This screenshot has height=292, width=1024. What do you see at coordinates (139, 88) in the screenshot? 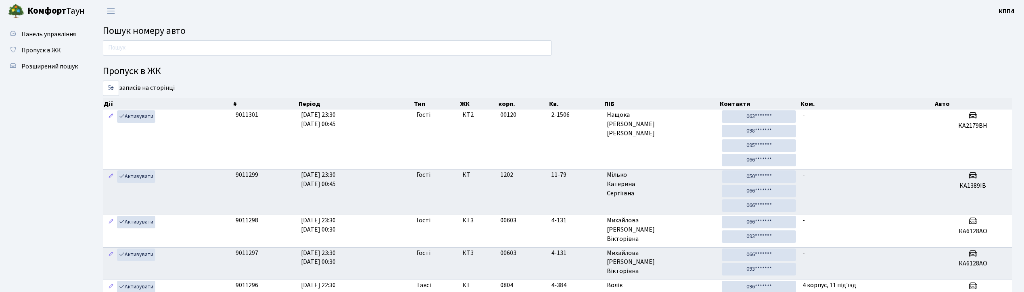
I see `label: записів на сторінці` at bounding box center [139, 88].